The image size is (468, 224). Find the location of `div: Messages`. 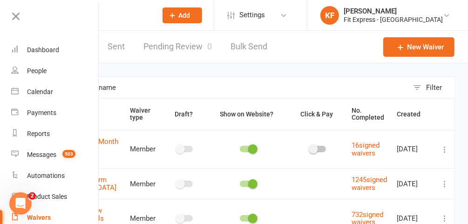

div: Messages is located at coordinates (41, 155).